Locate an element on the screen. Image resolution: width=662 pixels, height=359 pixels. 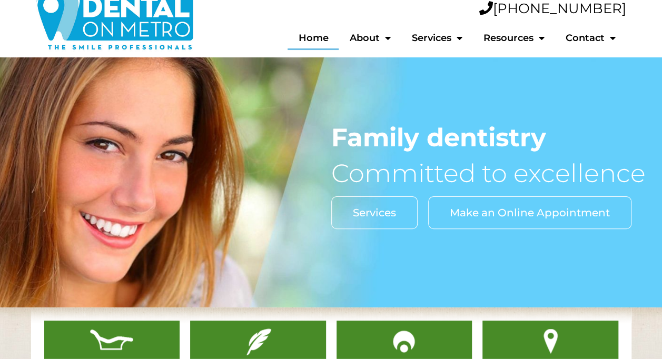
a: About is located at coordinates (370, 38).